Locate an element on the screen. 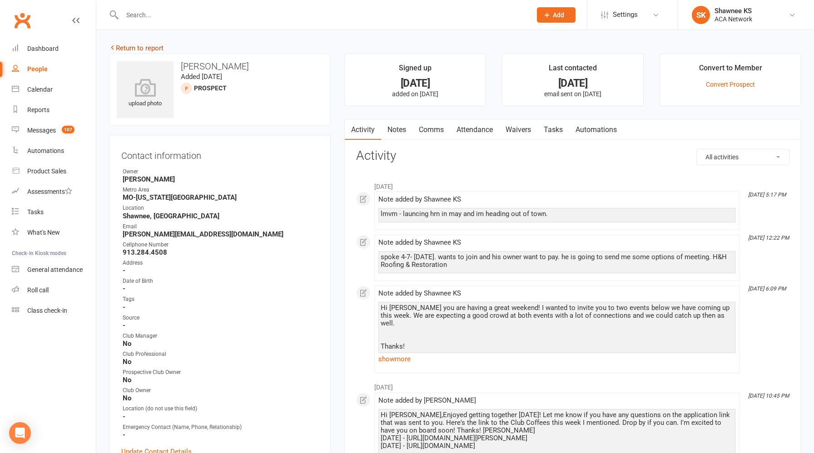  div: upload photo is located at coordinates (145, 94).